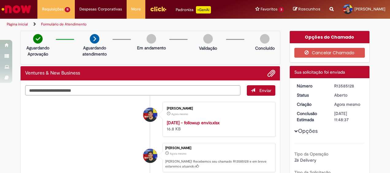 This screenshot has width=390, height=173. What do you see at coordinates (348, 86) in the screenshot?
I see `div: R13585128` at bounding box center [348, 86].